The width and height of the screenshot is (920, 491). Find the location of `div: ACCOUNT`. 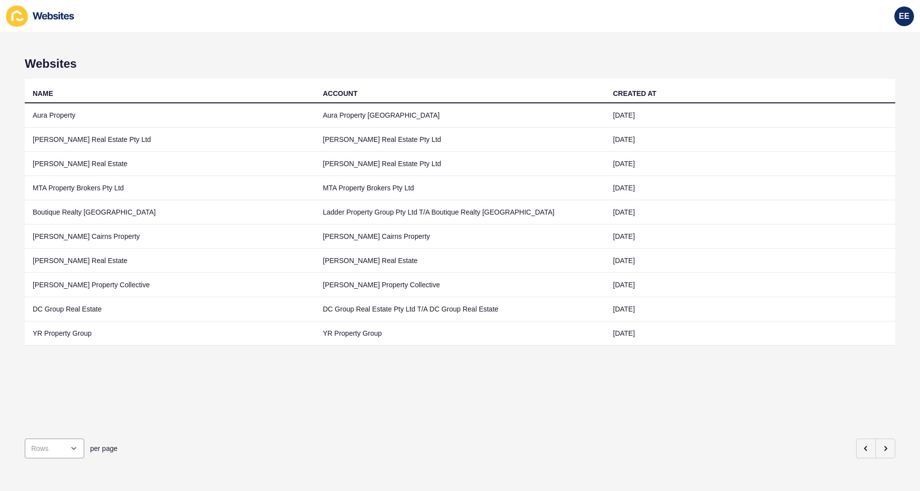

div: ACCOUNT is located at coordinates (340, 94).